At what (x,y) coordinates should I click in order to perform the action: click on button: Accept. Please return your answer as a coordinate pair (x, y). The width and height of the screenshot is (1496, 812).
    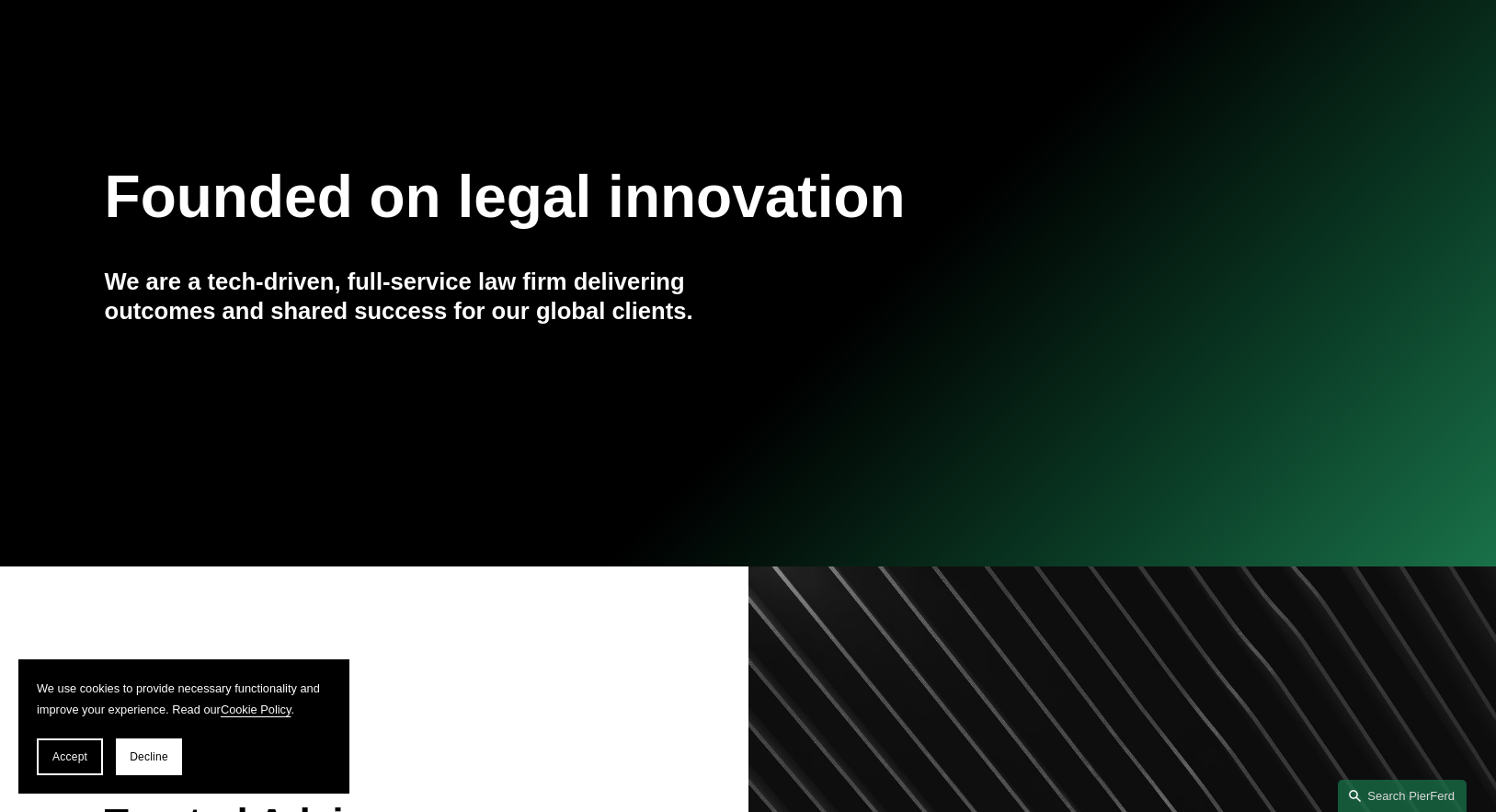
    Looking at the image, I should click on (70, 756).